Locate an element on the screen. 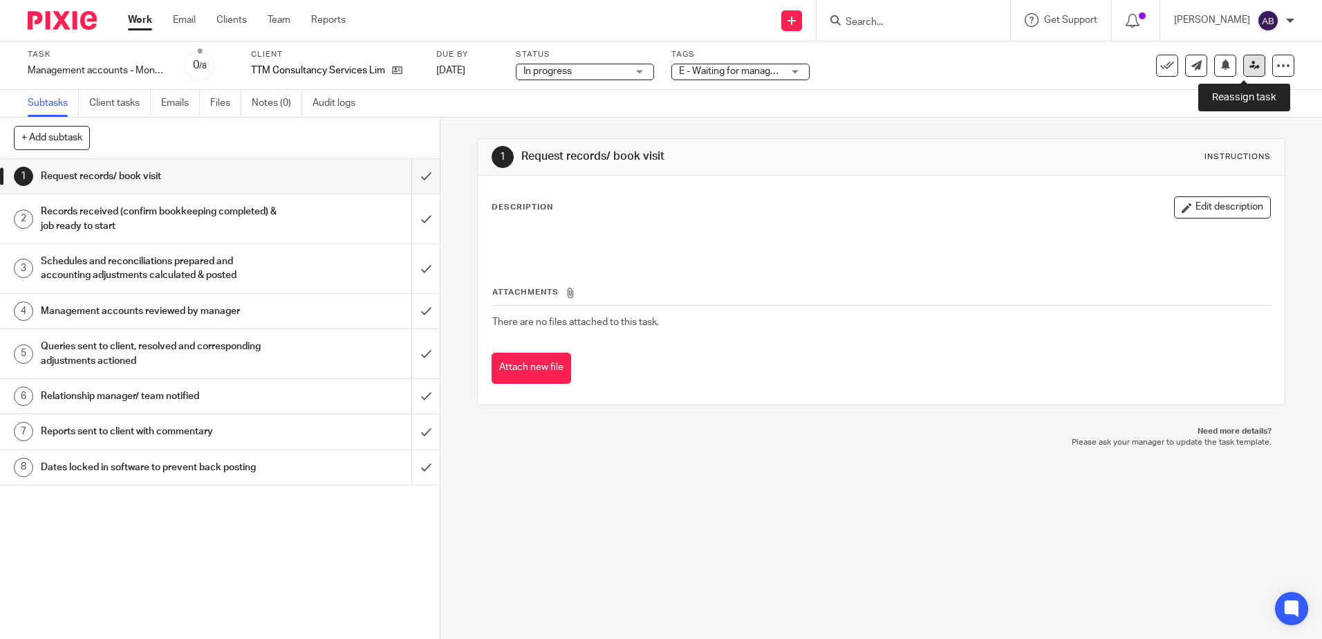 This screenshot has height=639, width=1322. div: 6 is located at coordinates (24, 396).